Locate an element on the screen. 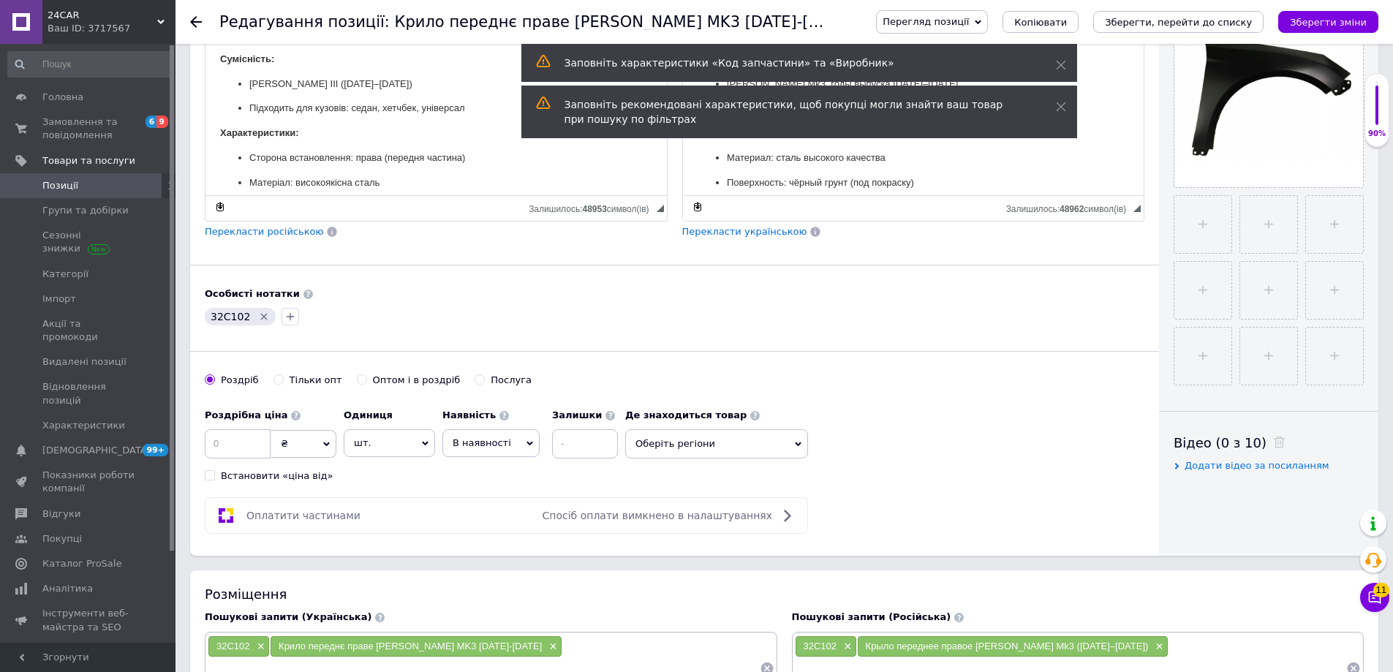 The height and width of the screenshot is (672, 1393). i: Зберегти зміни is located at coordinates (1328, 22).